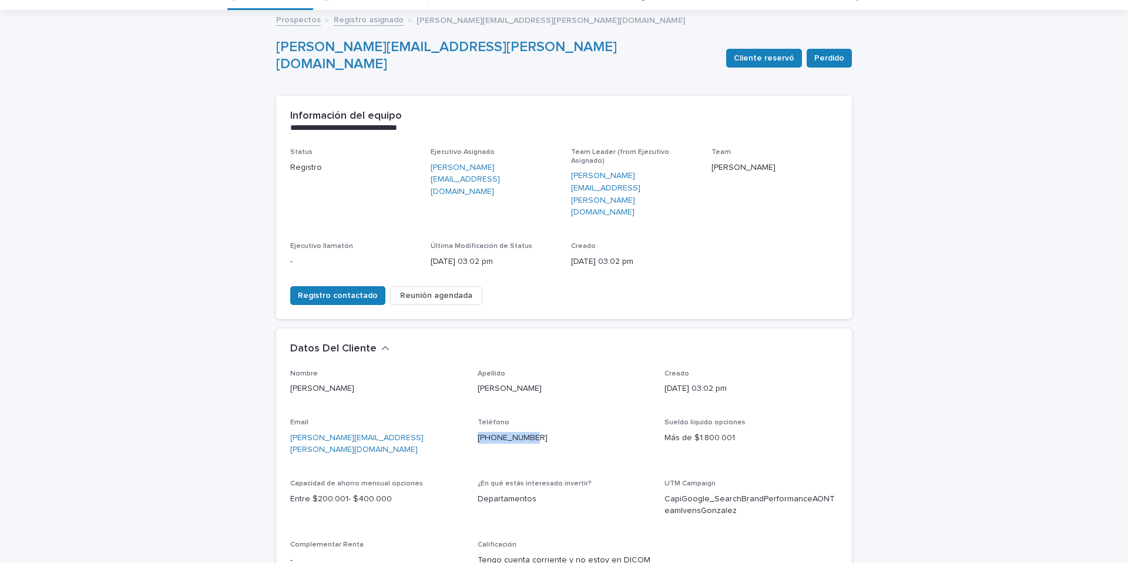 This screenshot has height=563, width=1128. Describe the element at coordinates (829, 58) in the screenshot. I see `button: Perdido` at that location.